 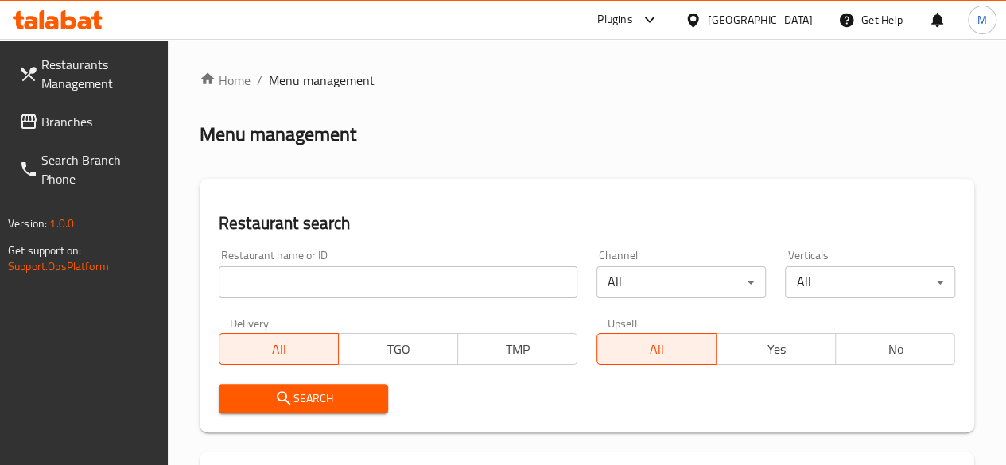 I want to click on label: Upsell, so click(x=622, y=323).